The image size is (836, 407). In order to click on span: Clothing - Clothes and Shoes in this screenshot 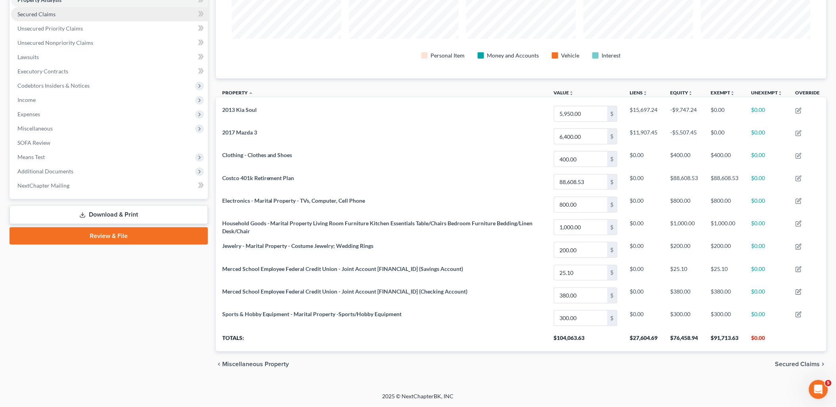, I will do `click(257, 155)`.